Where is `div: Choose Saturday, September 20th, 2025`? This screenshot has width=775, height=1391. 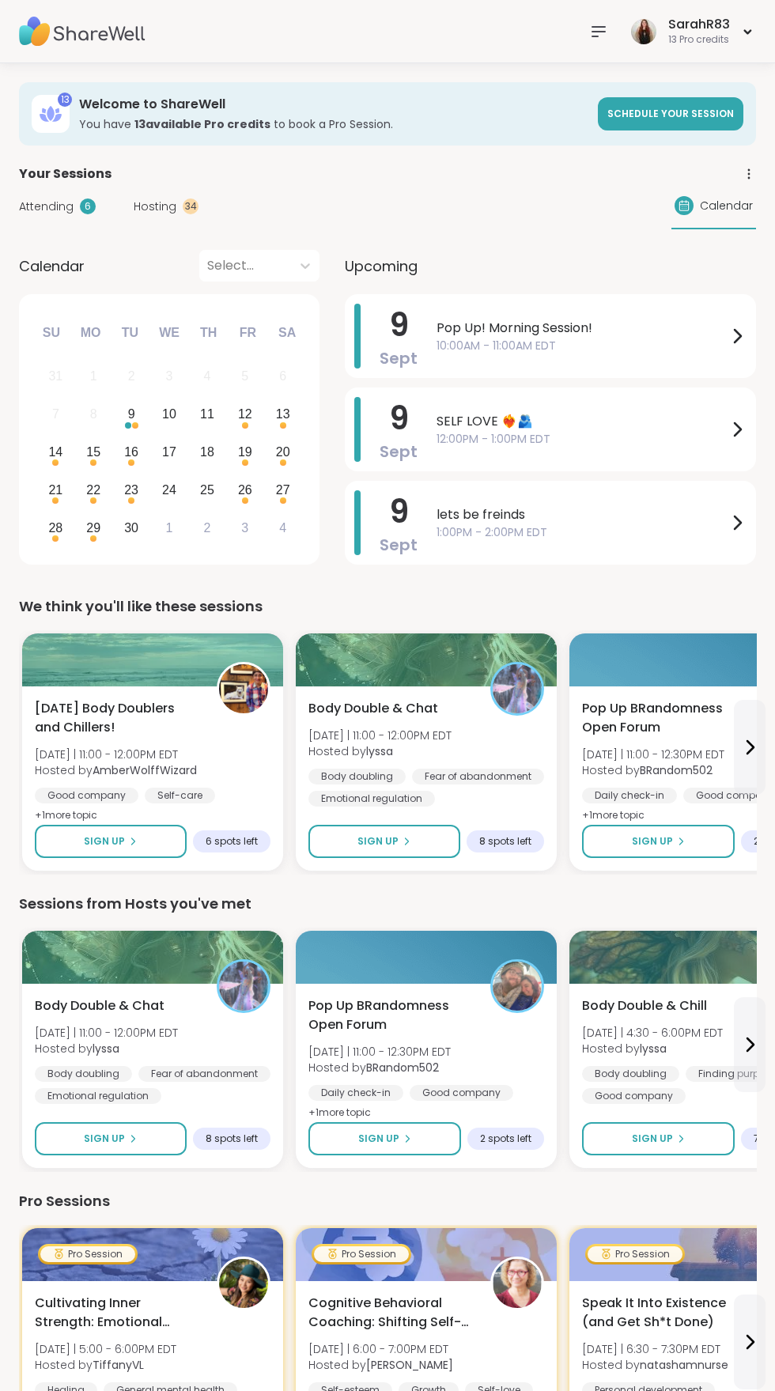 div: Choose Saturday, September 20th, 2025 is located at coordinates (282, 452).